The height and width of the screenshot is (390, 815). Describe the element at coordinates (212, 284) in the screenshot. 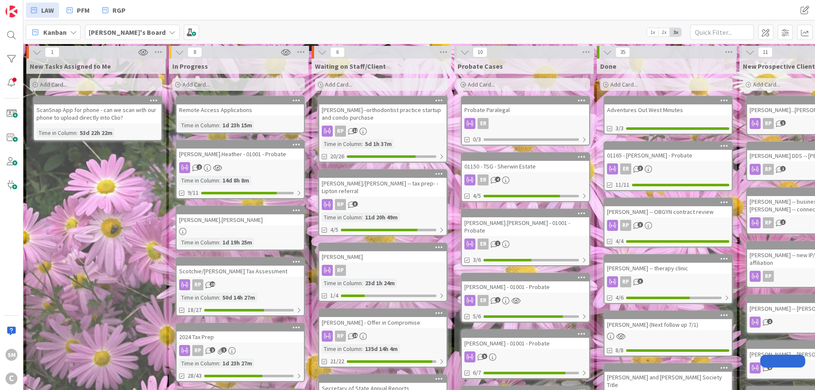

I see `span: 10` at that location.